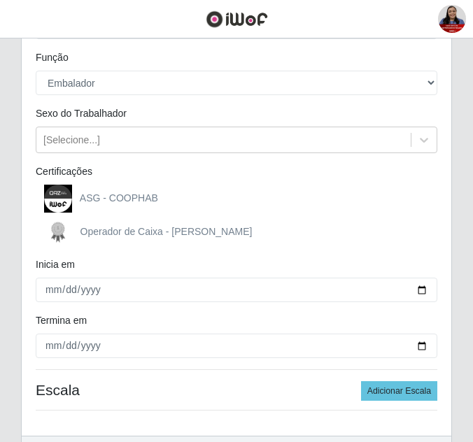 This screenshot has width=473, height=442. Describe the element at coordinates (119, 198) in the screenshot. I see `span: ASG - COOPHAB` at that location.